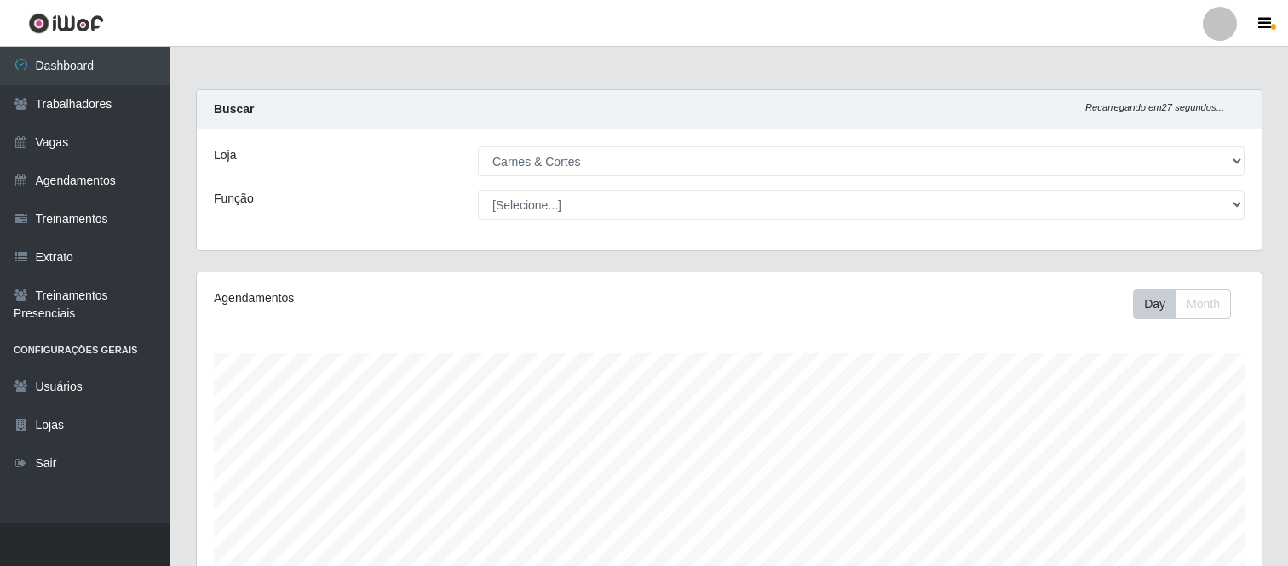  Describe the element at coordinates (233, 109) in the screenshot. I see `strong: Buscar` at that location.